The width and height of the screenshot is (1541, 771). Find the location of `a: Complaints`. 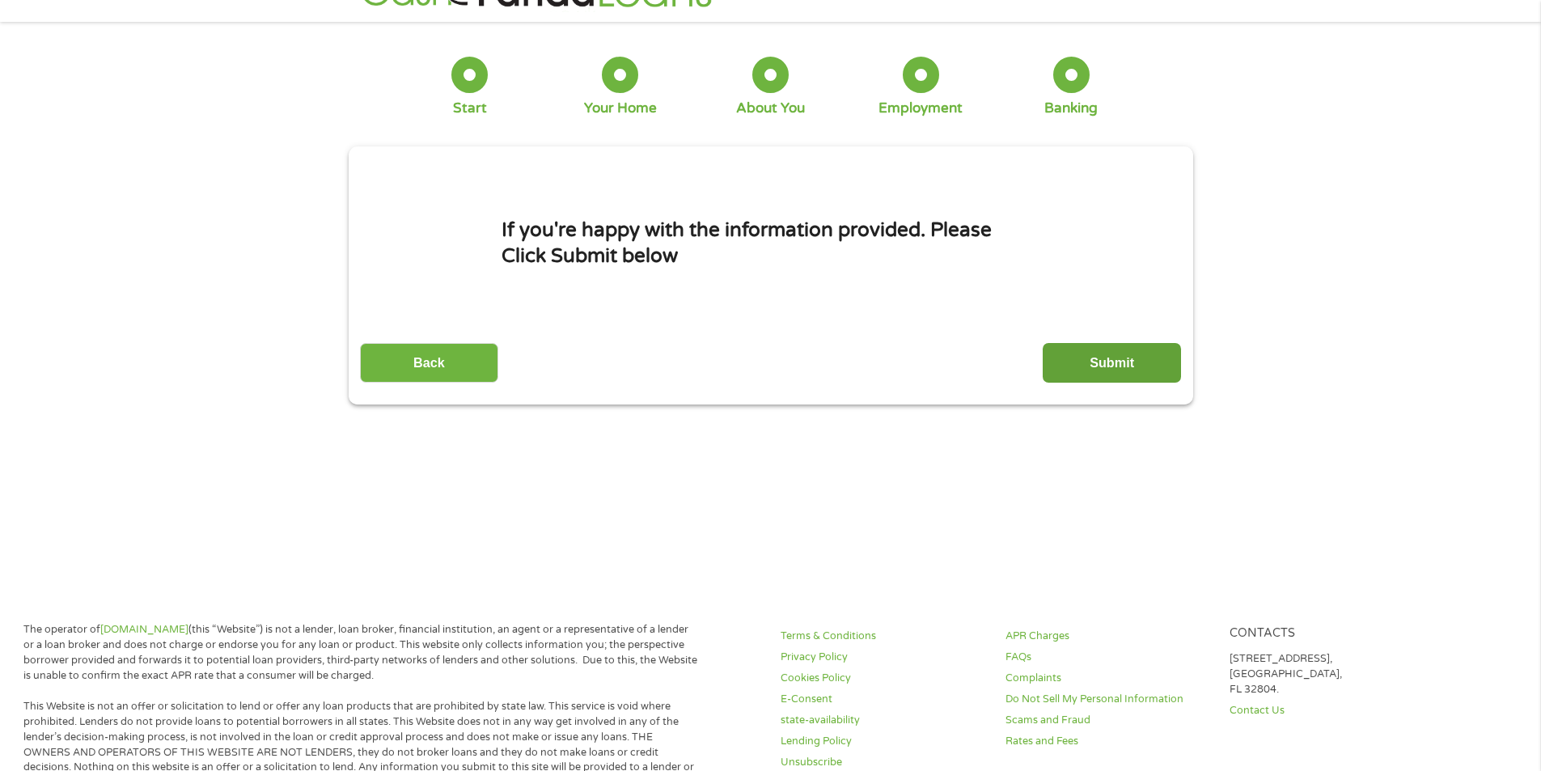

a: Complaints is located at coordinates (1108, 678).